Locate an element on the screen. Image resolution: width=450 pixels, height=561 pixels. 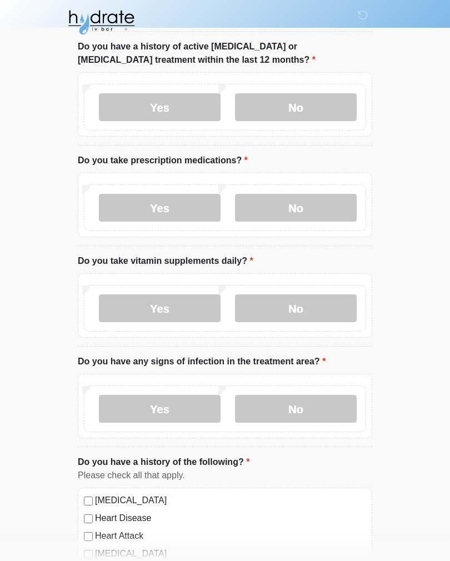
label: Do you take vitamin supplements daily? is located at coordinates (165, 261).